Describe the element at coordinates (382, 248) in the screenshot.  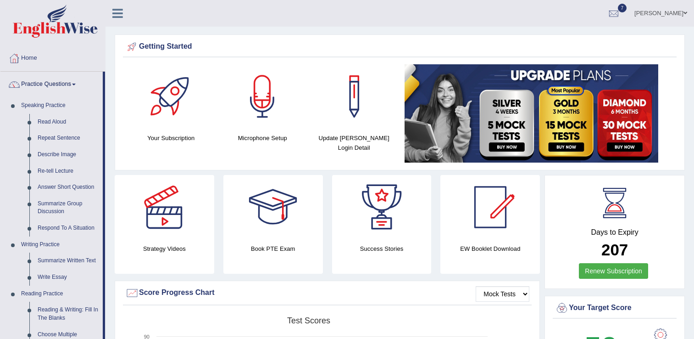
I see `h4: Success Stories` at that location.